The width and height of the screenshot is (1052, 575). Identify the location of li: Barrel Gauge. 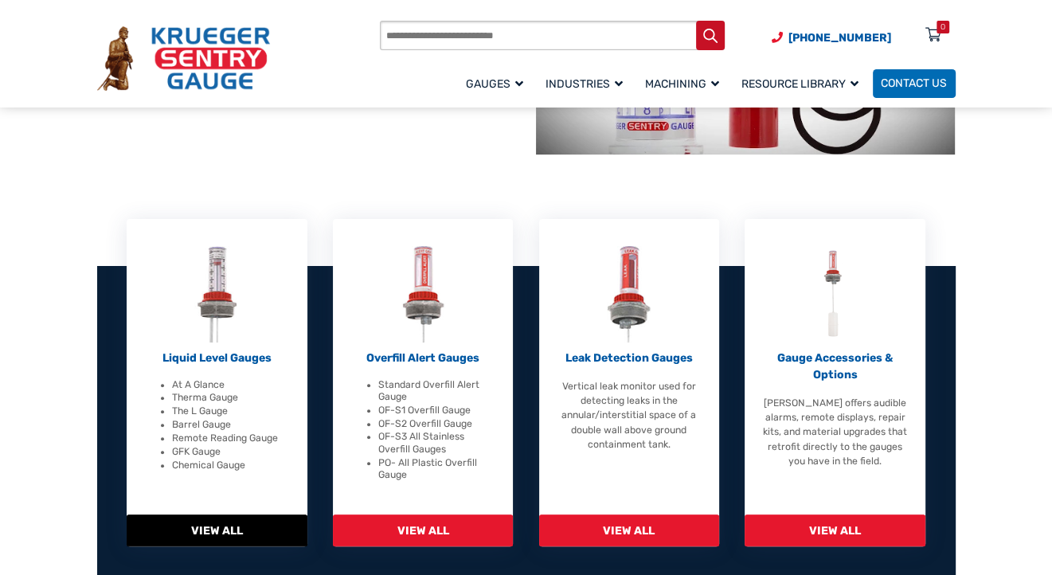
(231, 424).